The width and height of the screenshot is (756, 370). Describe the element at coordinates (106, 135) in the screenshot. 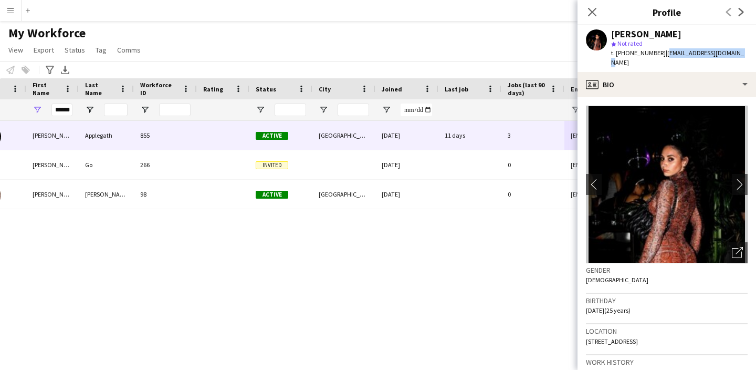

I see `div: Applegath` at that location.